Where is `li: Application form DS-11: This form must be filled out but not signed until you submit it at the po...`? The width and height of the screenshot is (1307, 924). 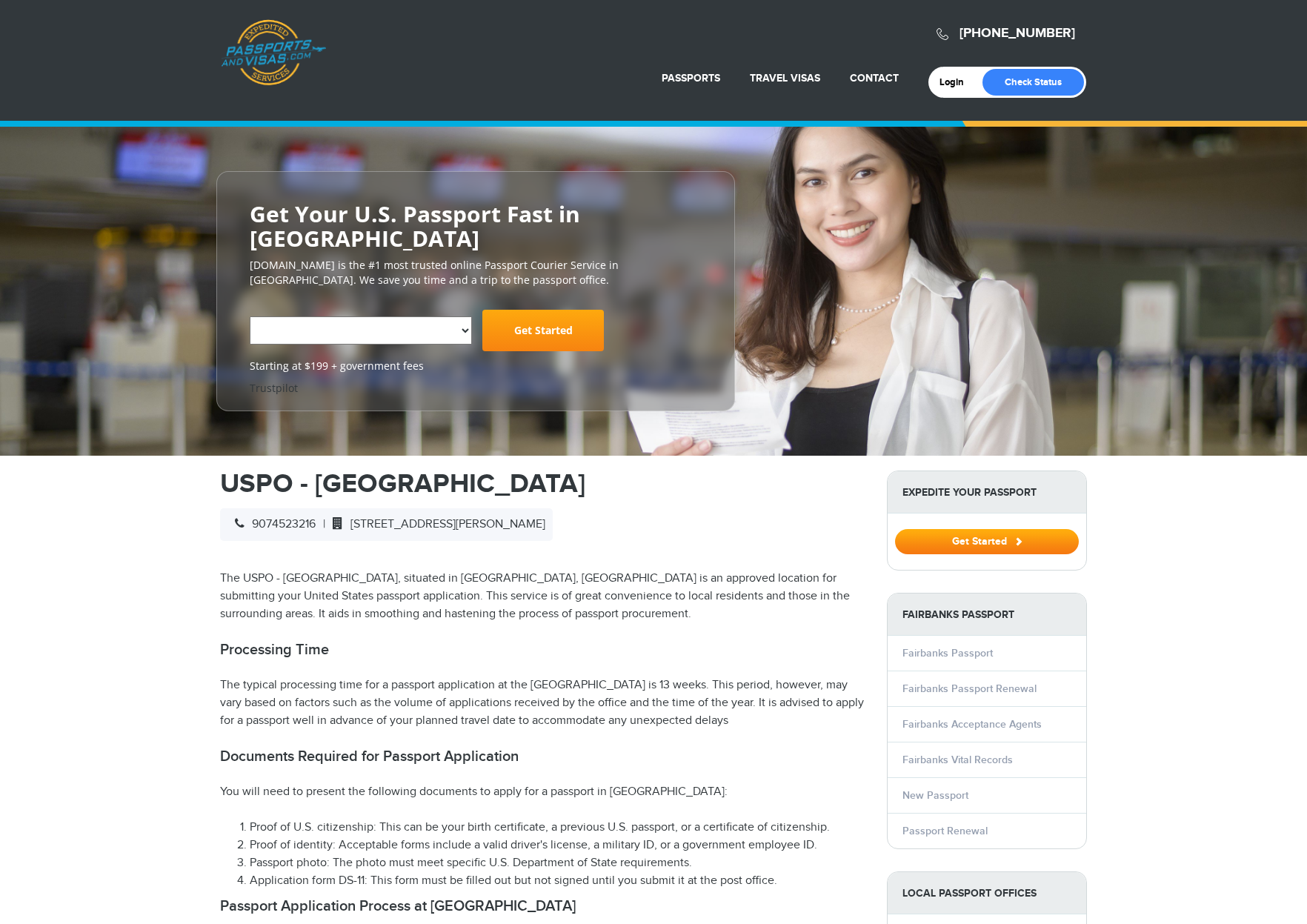
li: Application form DS-11: This form must be filled out but not signed until you submit it at the po... is located at coordinates (557, 880).